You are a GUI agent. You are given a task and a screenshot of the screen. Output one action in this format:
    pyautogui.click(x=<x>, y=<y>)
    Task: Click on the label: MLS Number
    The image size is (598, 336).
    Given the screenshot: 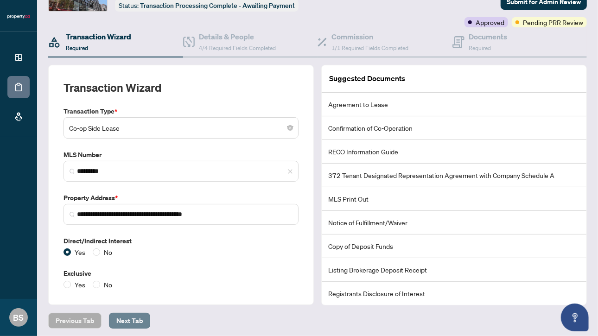 What is the action you would take?
    pyautogui.click(x=181, y=155)
    